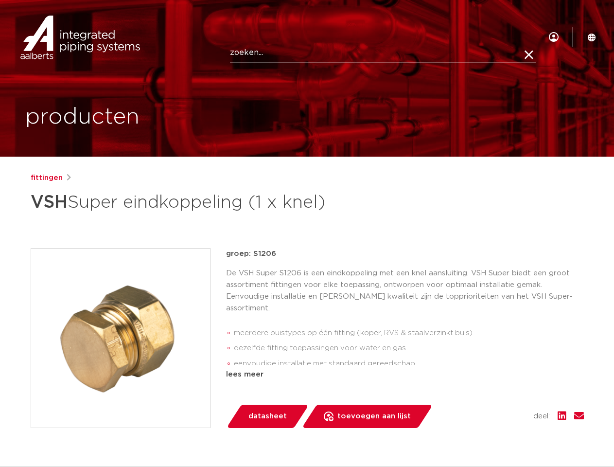  I want to click on h1: producten, so click(82, 117).